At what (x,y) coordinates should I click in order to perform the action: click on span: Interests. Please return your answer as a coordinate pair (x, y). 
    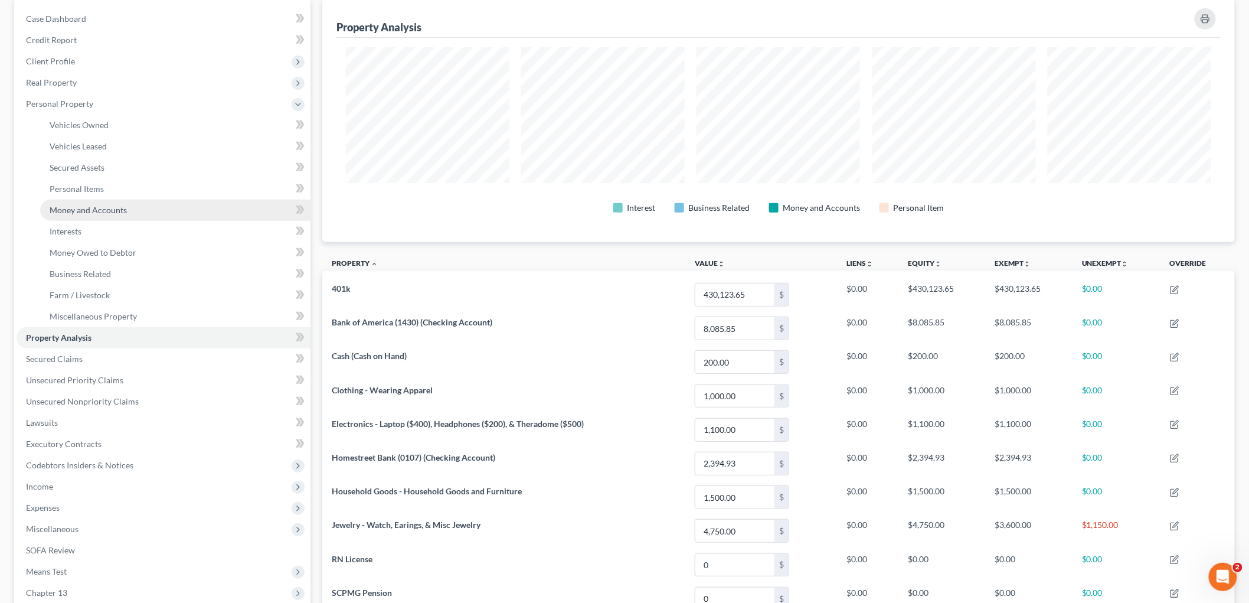
    Looking at the image, I should click on (66, 231).